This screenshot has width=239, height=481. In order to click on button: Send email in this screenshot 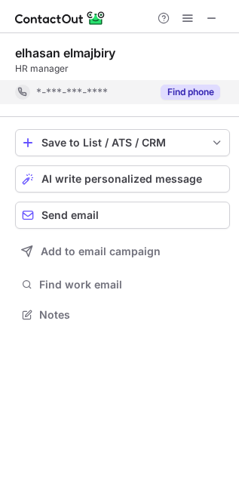, I will do `click(122, 215)`.